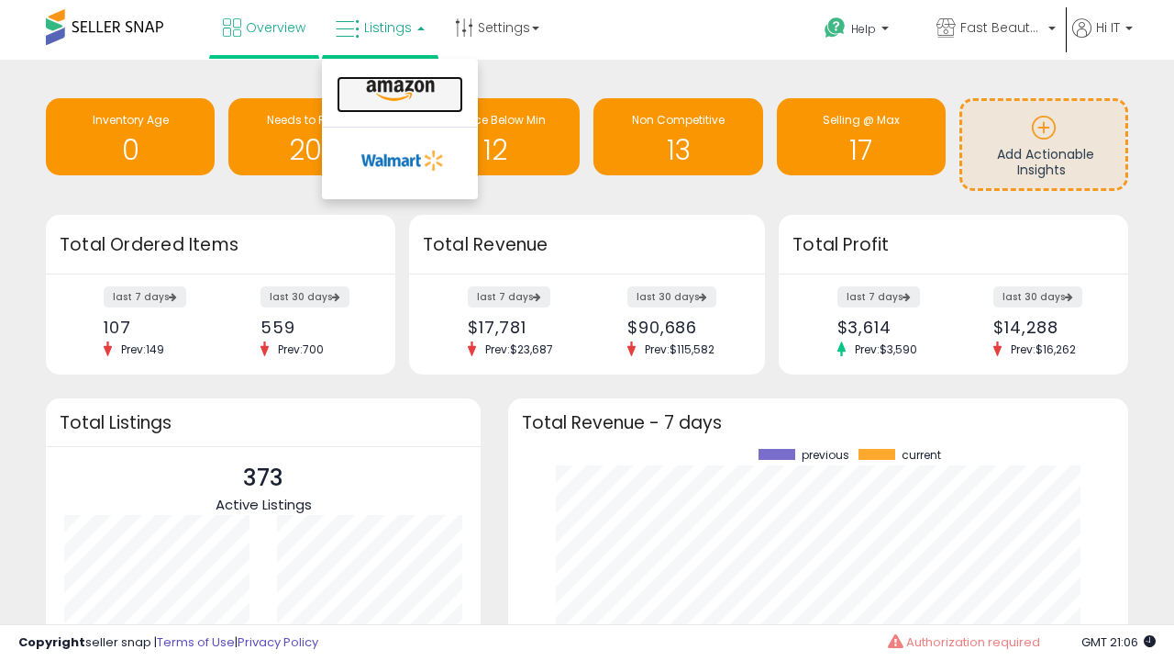 The height and width of the screenshot is (661, 1174). I want to click on a: Selling @ Max 17, so click(862, 137).